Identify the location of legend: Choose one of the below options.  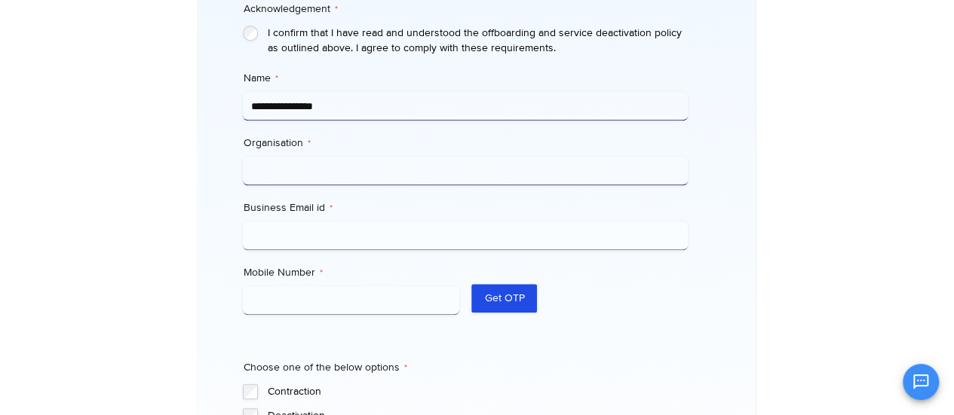
(324, 368).